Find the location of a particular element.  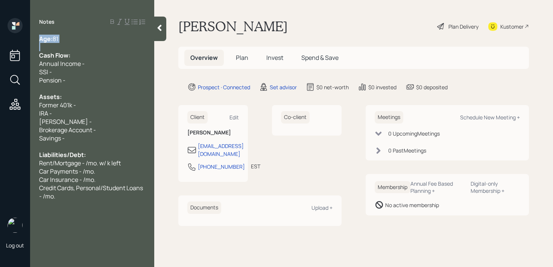

label: Notes is located at coordinates (47, 22).